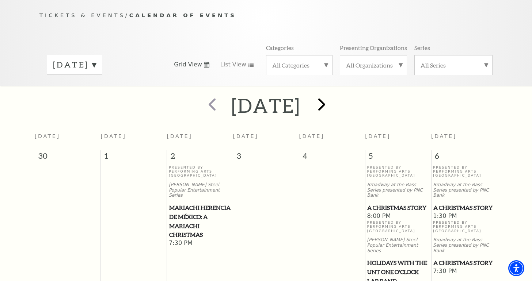 Image resolution: width=532 pixels, height=281 pixels. Describe the element at coordinates (464, 217) in the screenshot. I see `span: 1:30 PM` at that location.